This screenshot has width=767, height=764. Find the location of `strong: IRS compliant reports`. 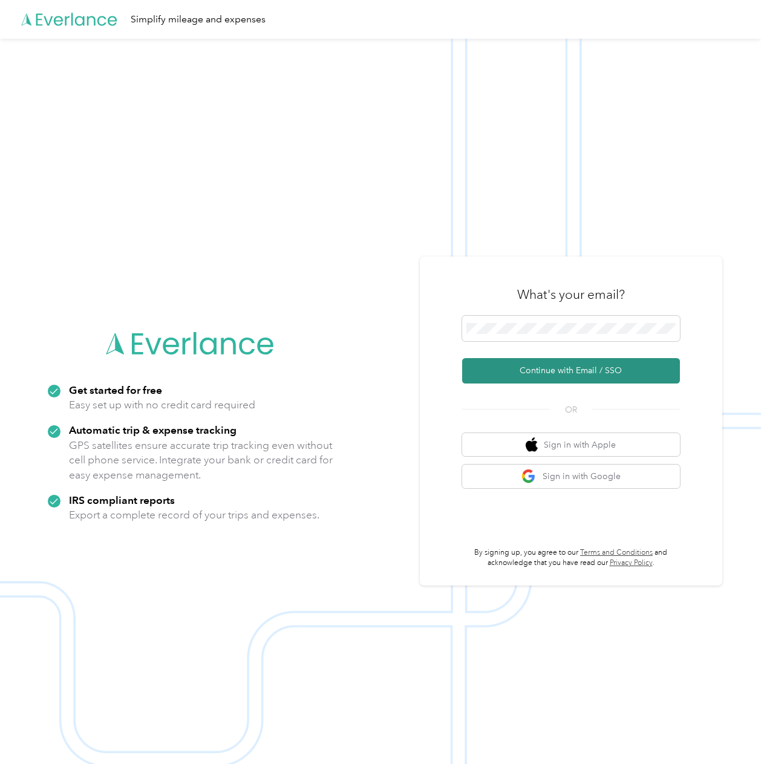

strong: IRS compliant reports is located at coordinates (122, 500).